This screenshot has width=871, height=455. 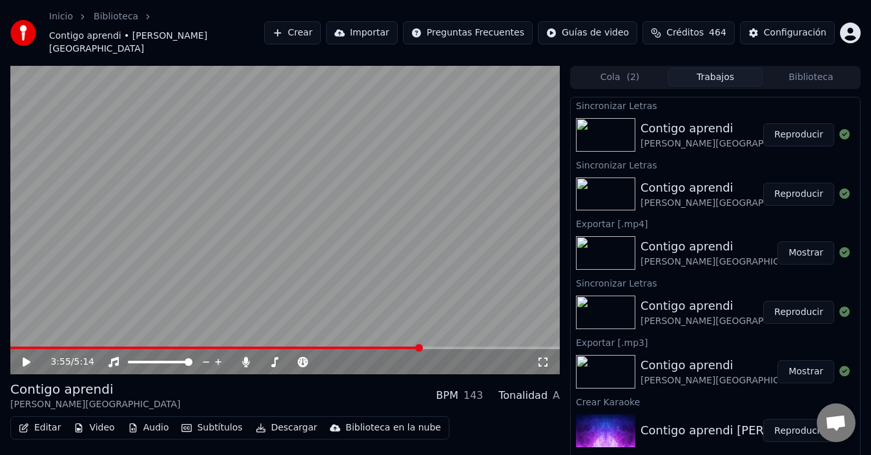 What do you see at coordinates (716, 77) in the screenshot?
I see `button: Trabajos` at bounding box center [716, 77].